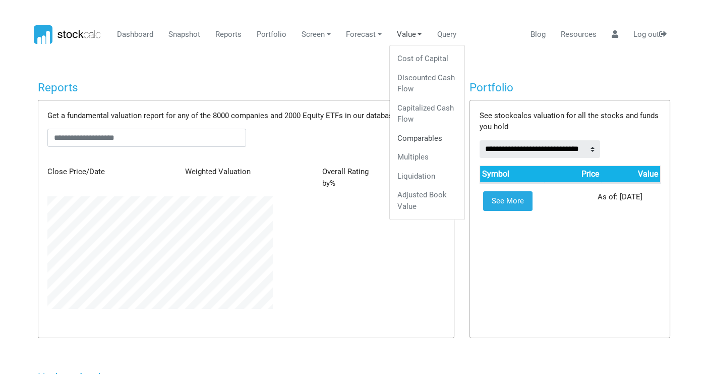 The width and height of the screenshot is (708, 374). What do you see at coordinates (538, 35) in the screenshot?
I see `a: Blog` at bounding box center [538, 35].